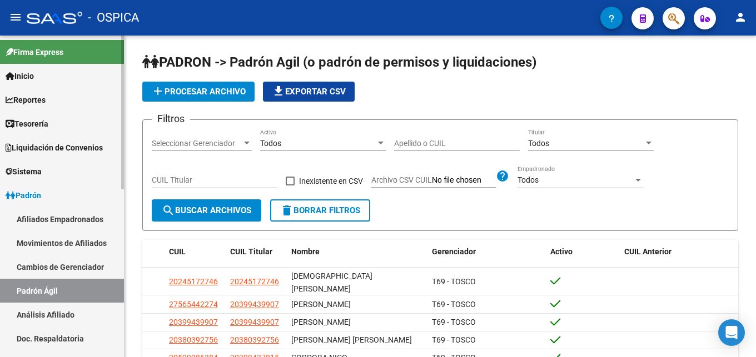 Image resolution: width=756 pixels, height=357 pixels. Describe the element at coordinates (339, 62) in the screenshot. I see `span: PADRON -> Padrón Agil (o padrón de permisos y liquidaciones)` at that location.